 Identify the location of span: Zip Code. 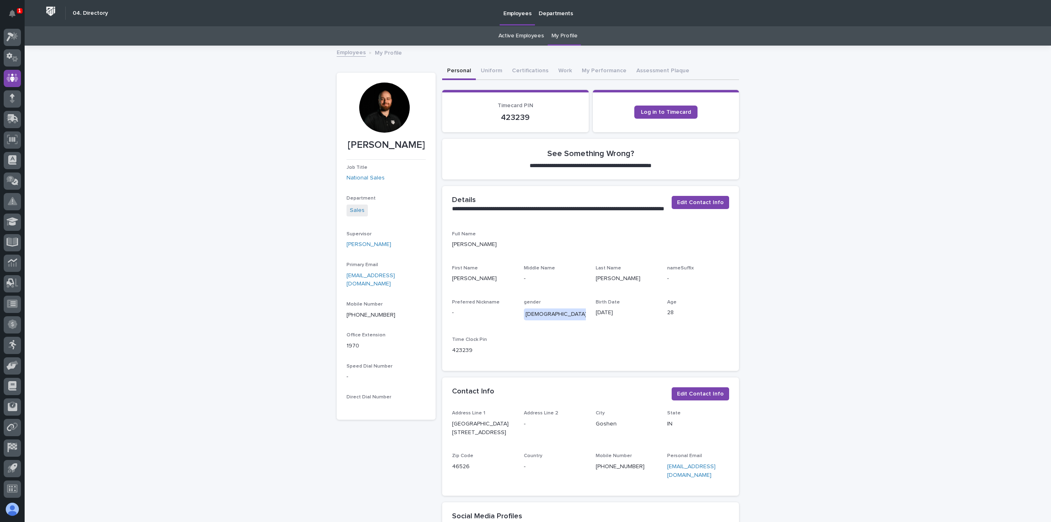
(463, 456).